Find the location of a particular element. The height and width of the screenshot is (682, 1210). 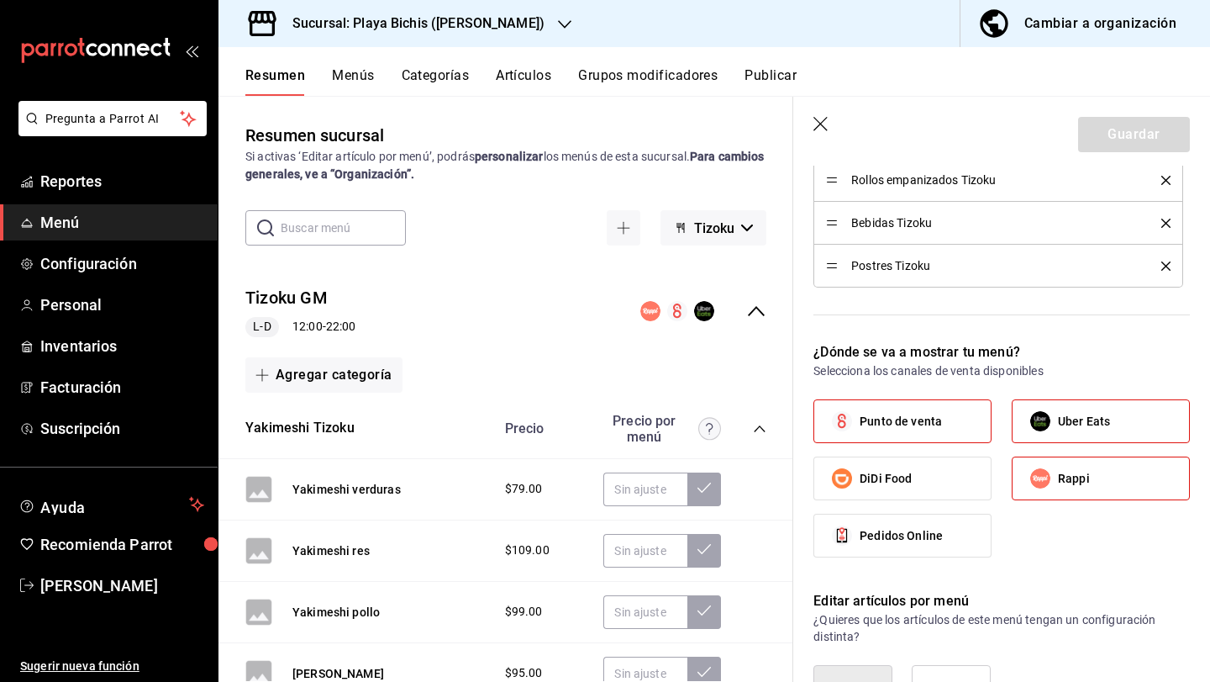

div: Resumen sucursal is located at coordinates (314, 135).